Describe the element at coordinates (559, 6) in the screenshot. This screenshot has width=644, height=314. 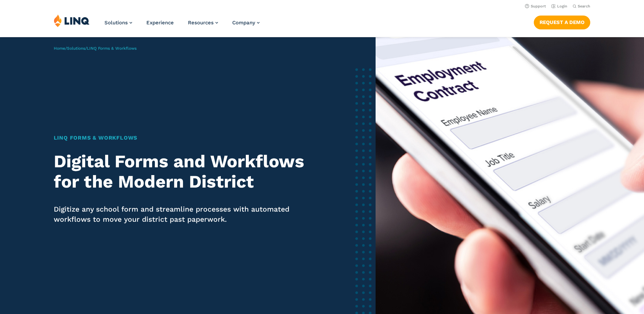
I see `a: Login` at that location.